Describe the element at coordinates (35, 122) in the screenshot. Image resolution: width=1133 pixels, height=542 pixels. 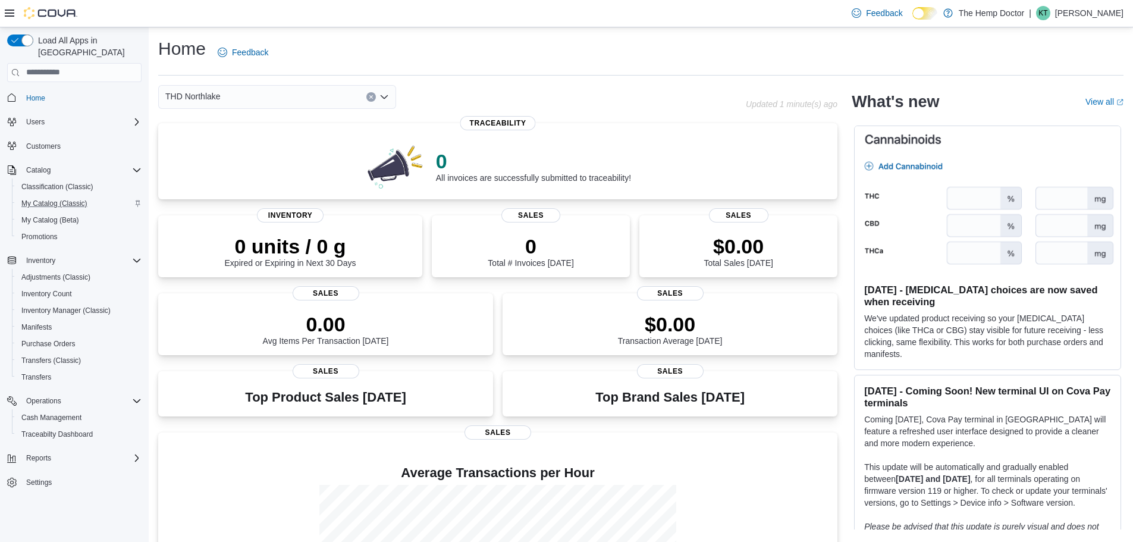
I see `button: Users` at that location.